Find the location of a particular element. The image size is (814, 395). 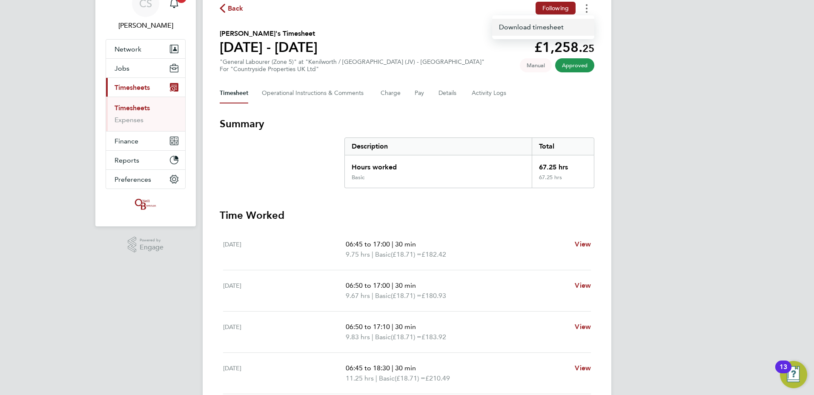

span: £180.93 is located at coordinates (434, 295).